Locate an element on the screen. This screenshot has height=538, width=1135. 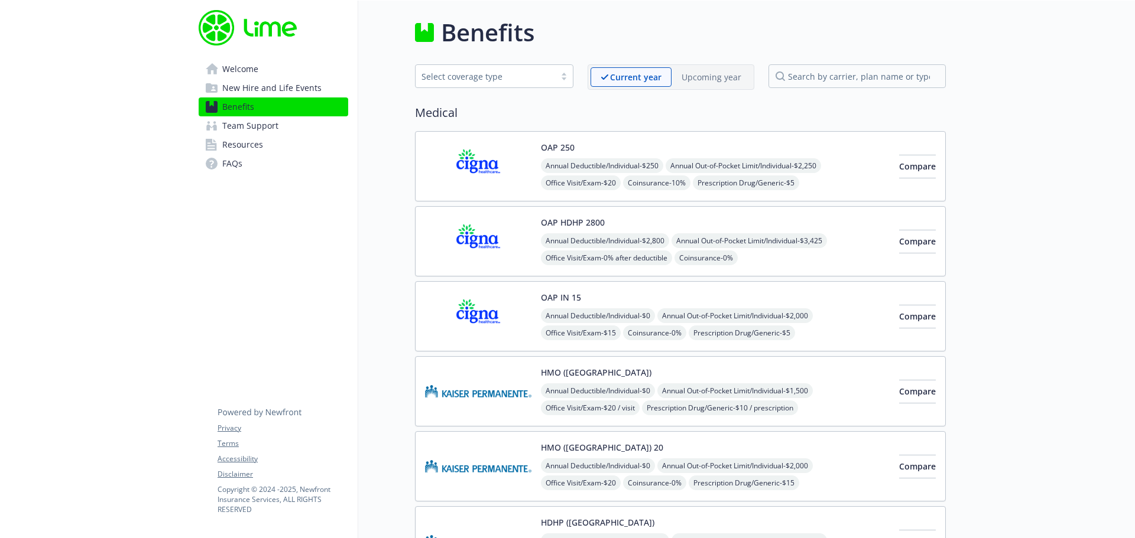
a: Resources is located at coordinates (273, 145).